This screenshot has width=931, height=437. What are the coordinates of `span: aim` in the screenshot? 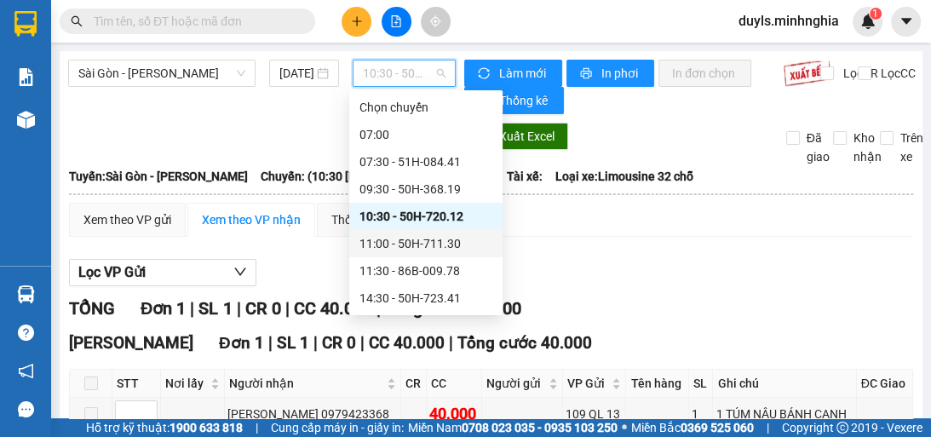 It's located at (435, 21).